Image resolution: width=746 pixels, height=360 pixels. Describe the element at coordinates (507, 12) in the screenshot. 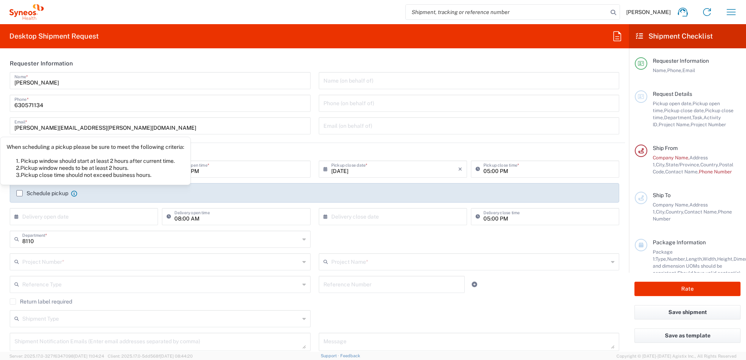

I see `input: Shipment, tracking or reference number` at that location.